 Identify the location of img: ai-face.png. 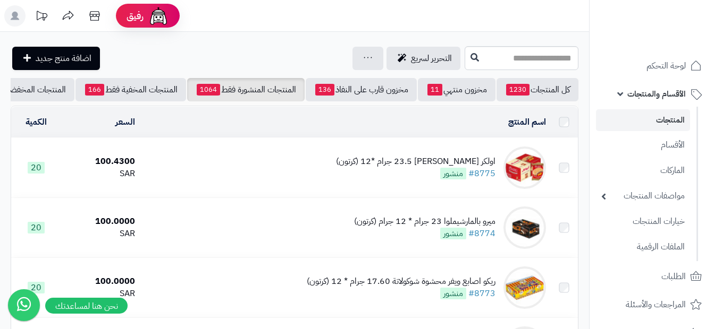
(158, 16).